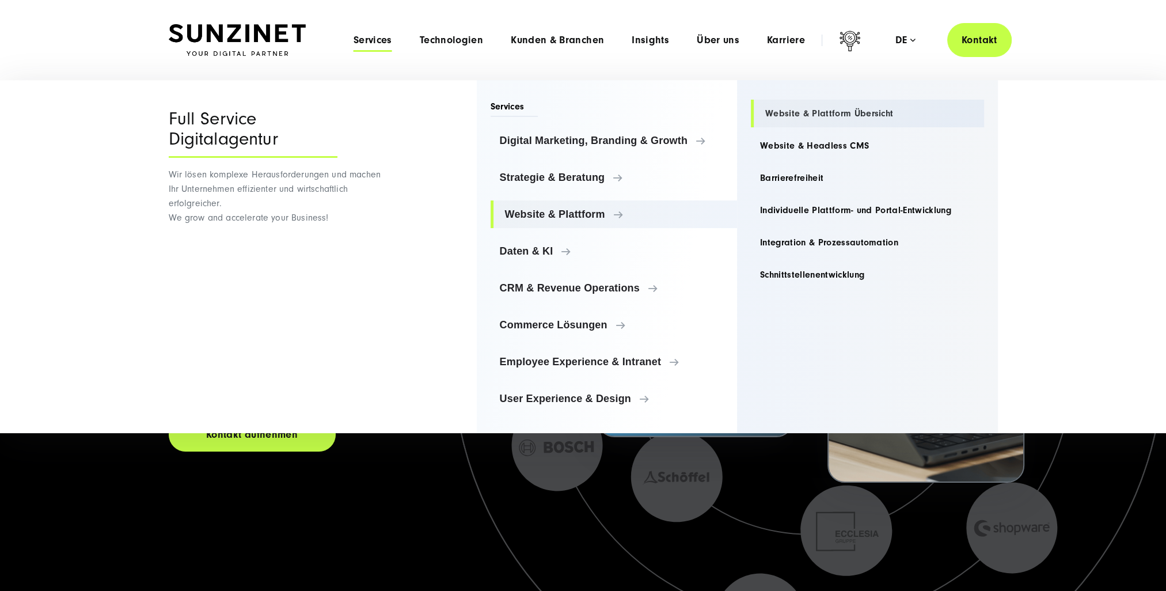  I want to click on a: Daten & KI, so click(614, 251).